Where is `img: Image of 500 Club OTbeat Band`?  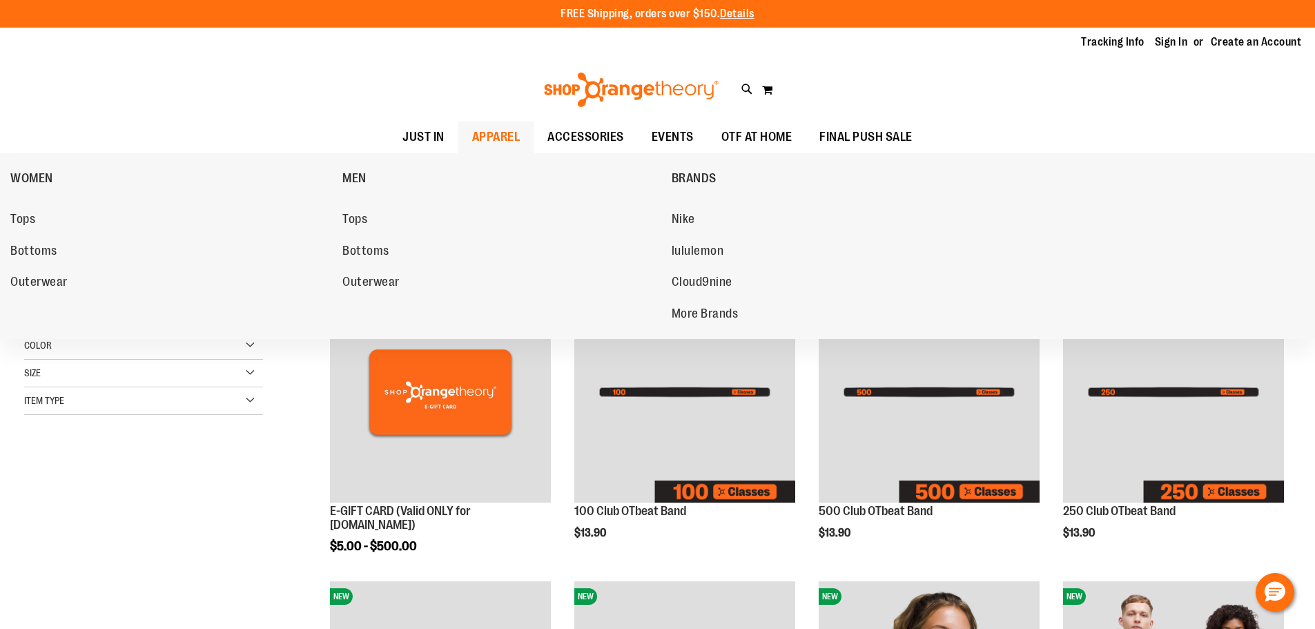 img: Image of 500 Club OTbeat Band is located at coordinates (929, 392).